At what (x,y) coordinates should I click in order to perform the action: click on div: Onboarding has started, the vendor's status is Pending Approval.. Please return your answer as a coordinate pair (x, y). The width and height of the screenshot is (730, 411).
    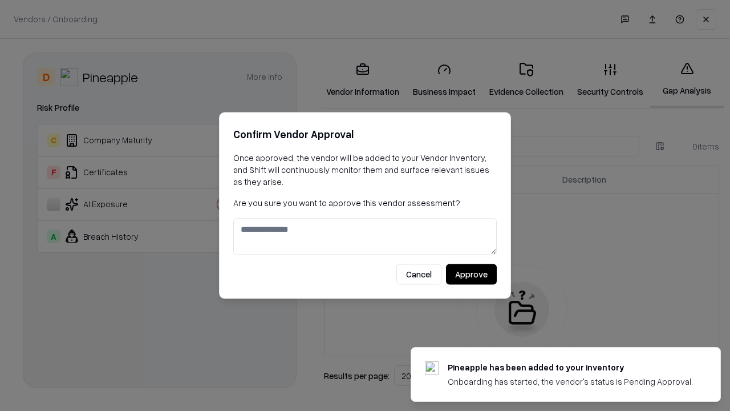
    Looking at the image, I should click on (570, 381).